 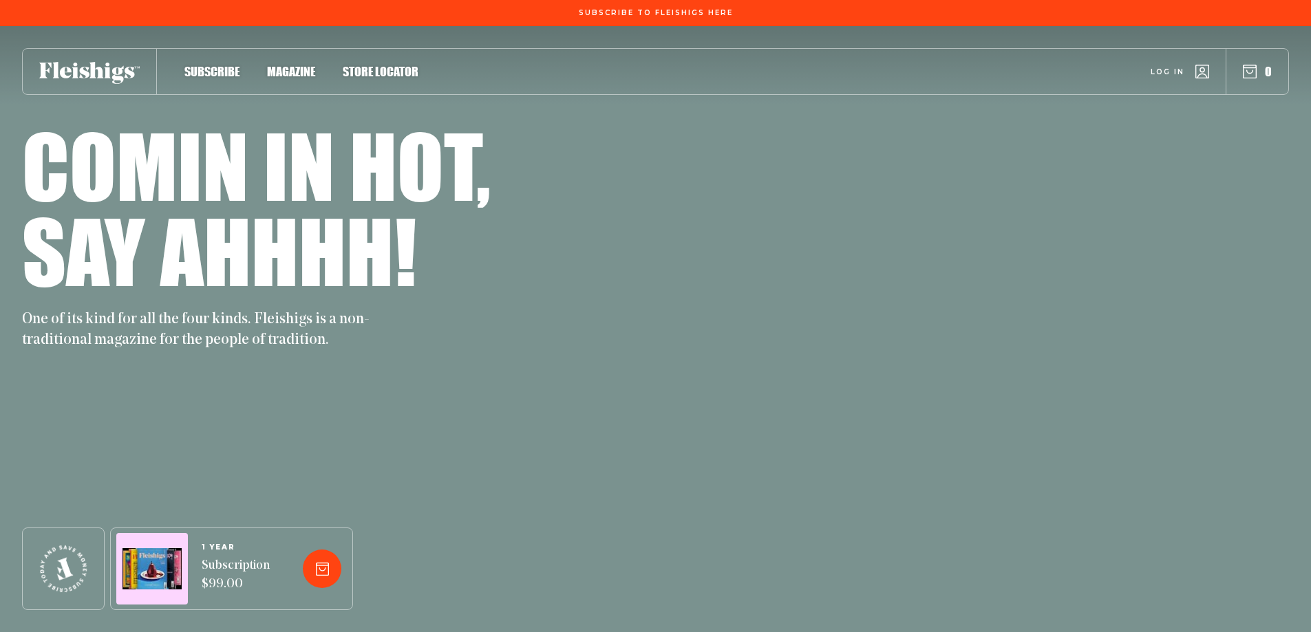 What do you see at coordinates (235, 548) in the screenshot?
I see `span: 1 YEAR` at bounding box center [235, 548].